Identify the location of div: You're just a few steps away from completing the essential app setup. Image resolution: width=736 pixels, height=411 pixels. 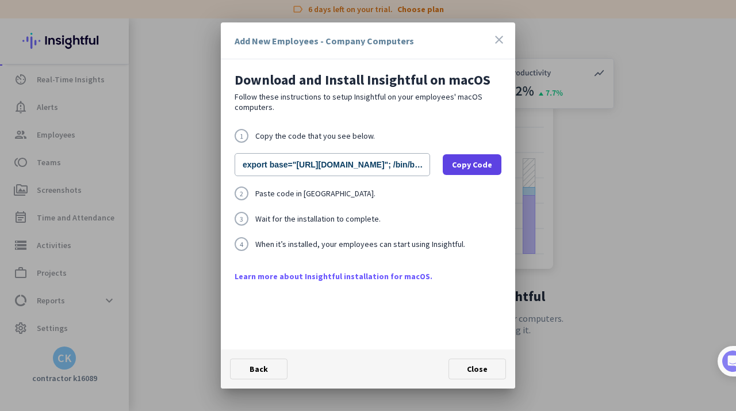
(115, 95).